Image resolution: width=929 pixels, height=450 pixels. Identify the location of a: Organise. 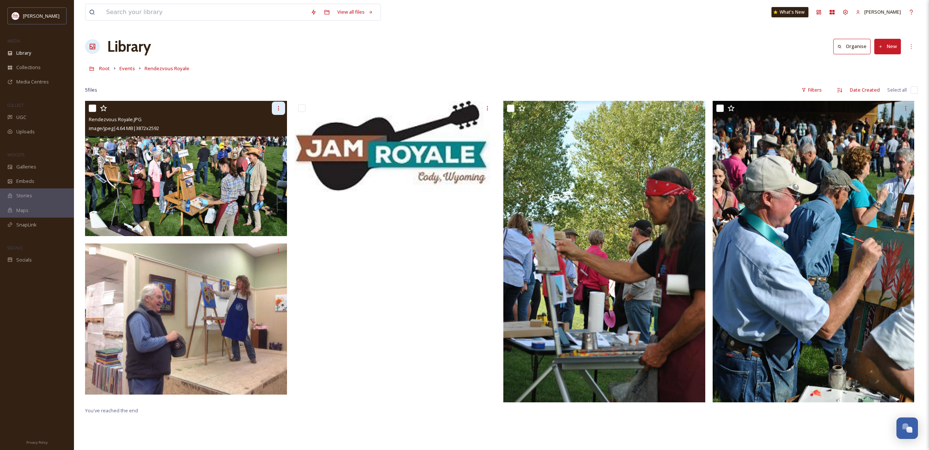
(853, 46).